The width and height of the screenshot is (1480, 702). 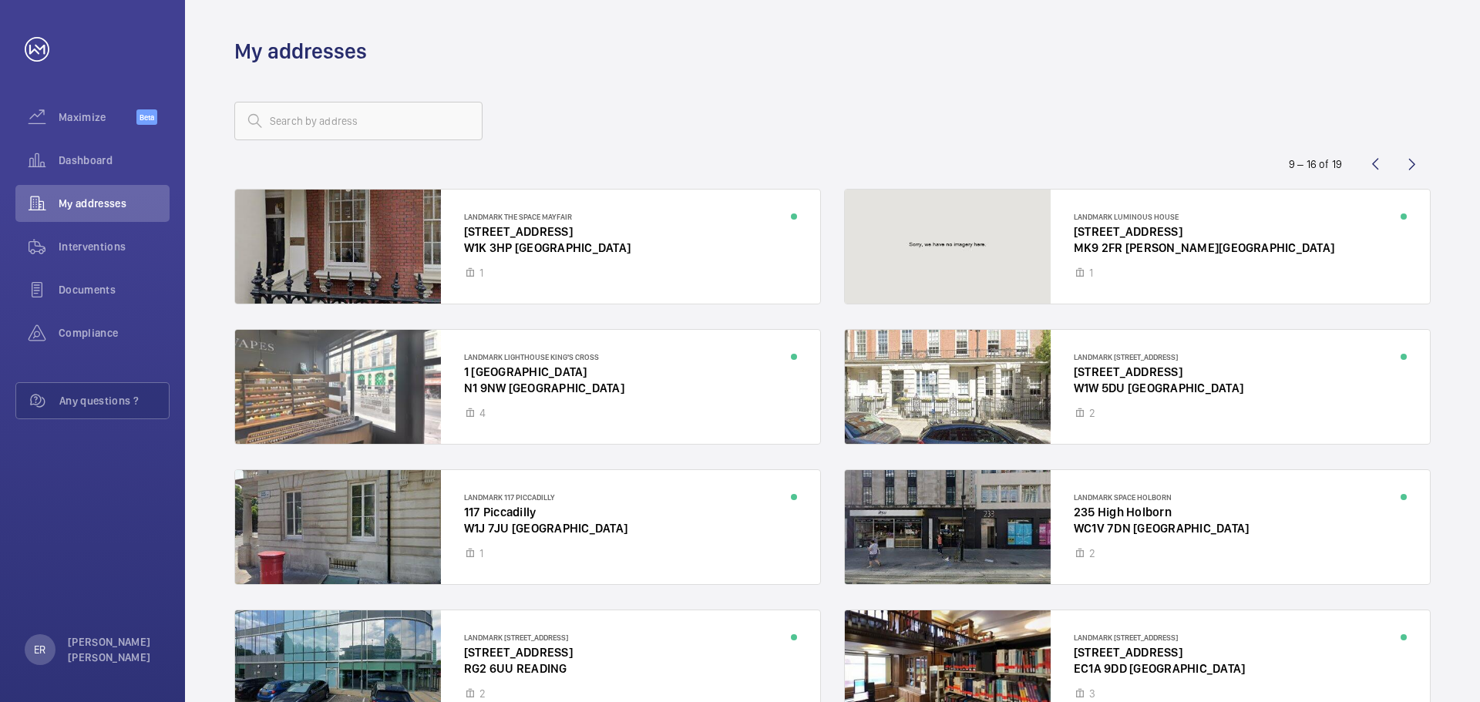 I want to click on h1: My addresses, so click(x=301, y=51).